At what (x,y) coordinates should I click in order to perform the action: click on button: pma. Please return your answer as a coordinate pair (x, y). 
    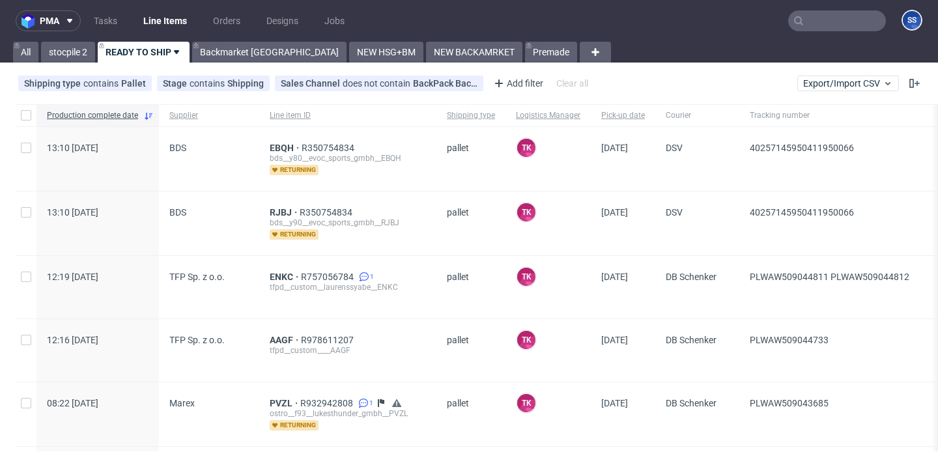
    Looking at the image, I should click on (48, 21).